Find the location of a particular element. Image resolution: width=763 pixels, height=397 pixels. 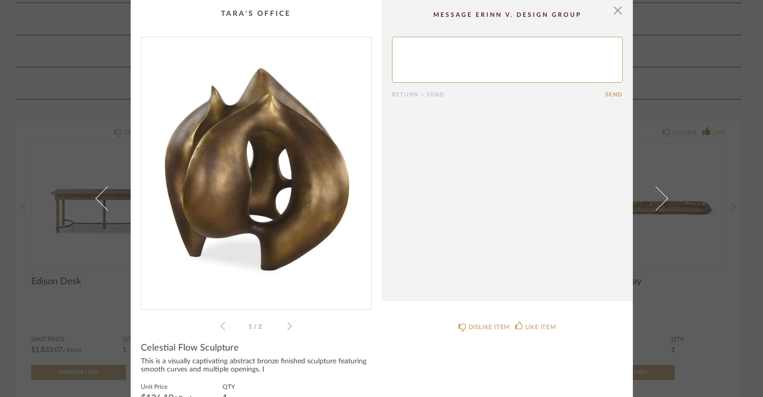

div: LIKE ITEM is located at coordinates (540, 327).